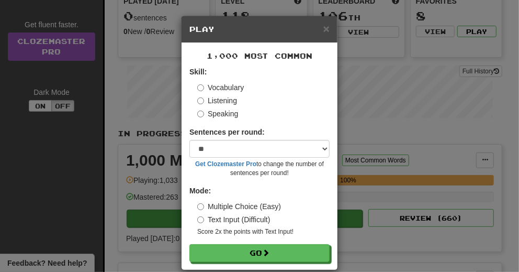 The width and height of the screenshot is (519, 272). Describe the element at coordinates (200, 87) in the screenshot. I see `input: Vocabulary` at that location.